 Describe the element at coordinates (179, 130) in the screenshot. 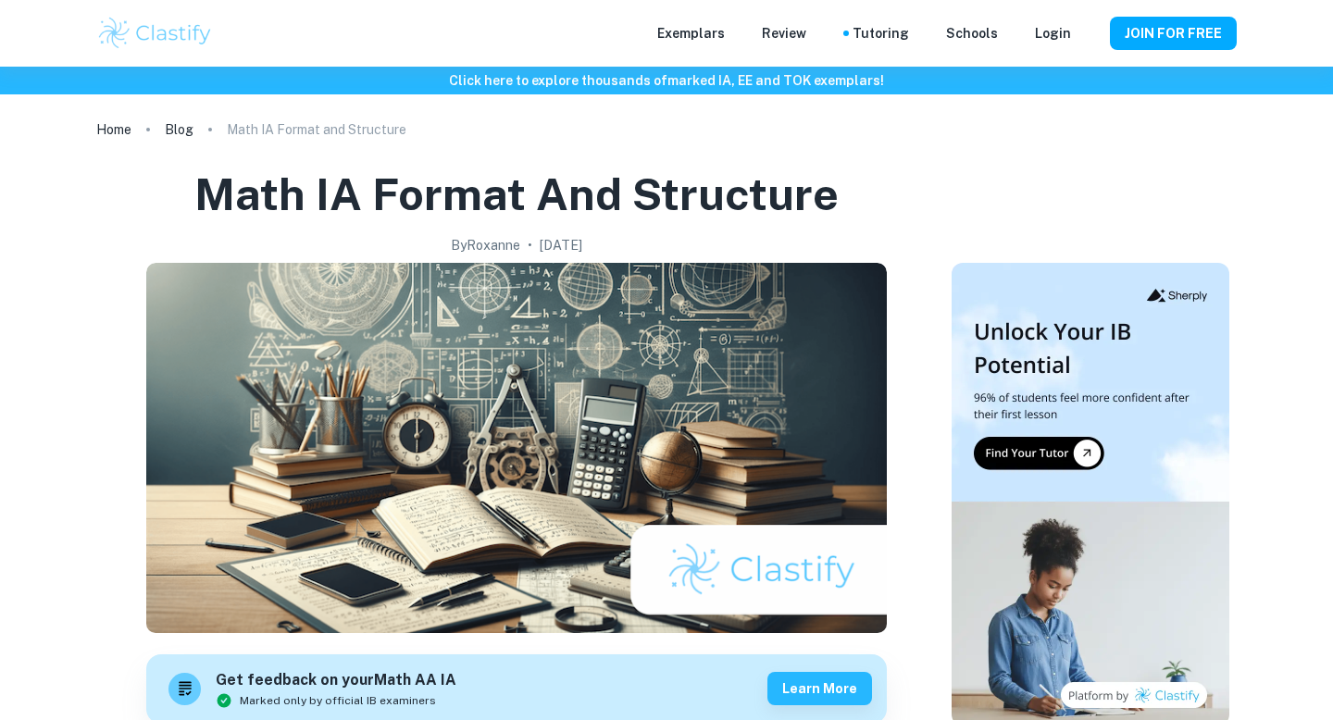

I see `a: Blog` at that location.